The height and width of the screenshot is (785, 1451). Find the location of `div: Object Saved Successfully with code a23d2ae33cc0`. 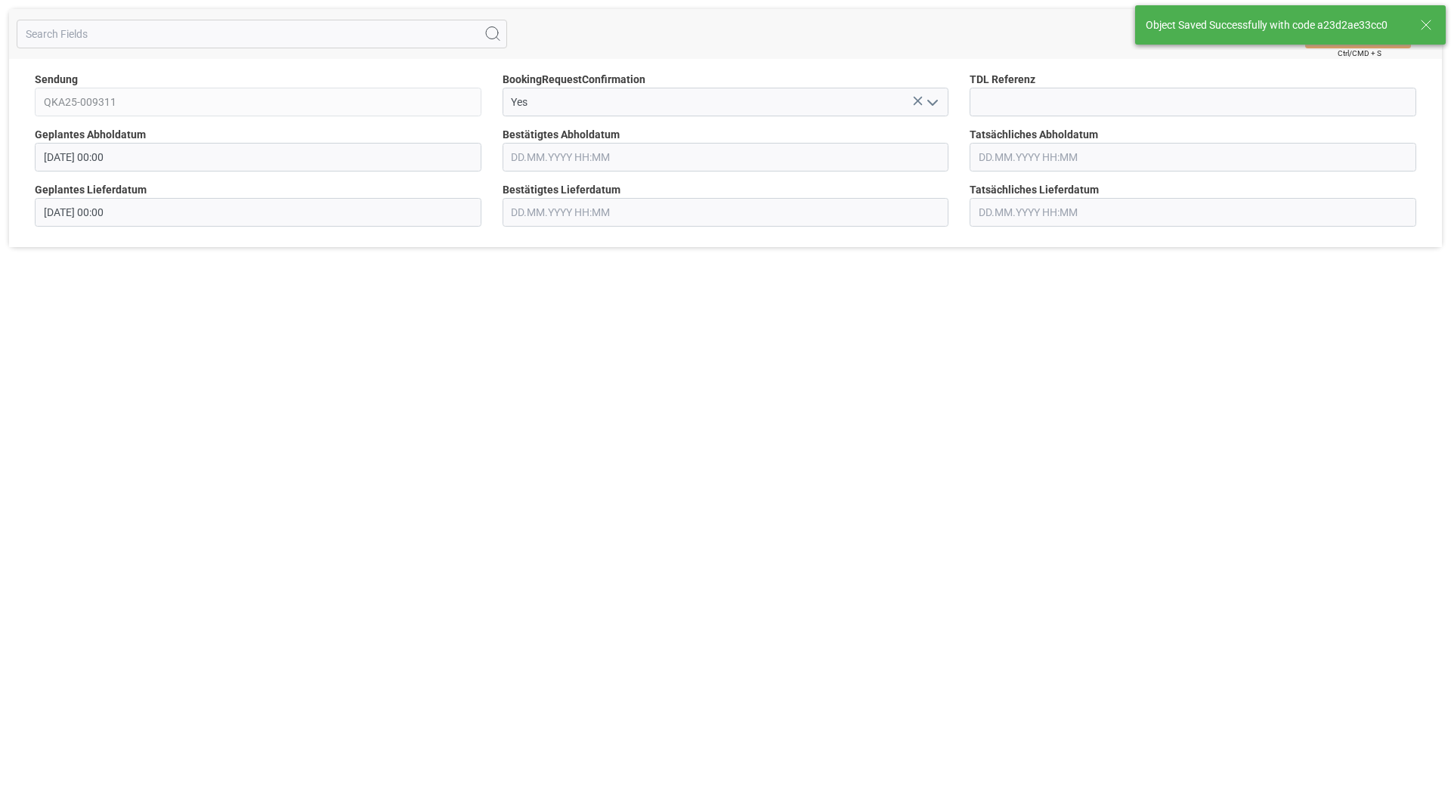

div: Object Saved Successfully with code a23d2ae33cc0 is located at coordinates (1276, 25).